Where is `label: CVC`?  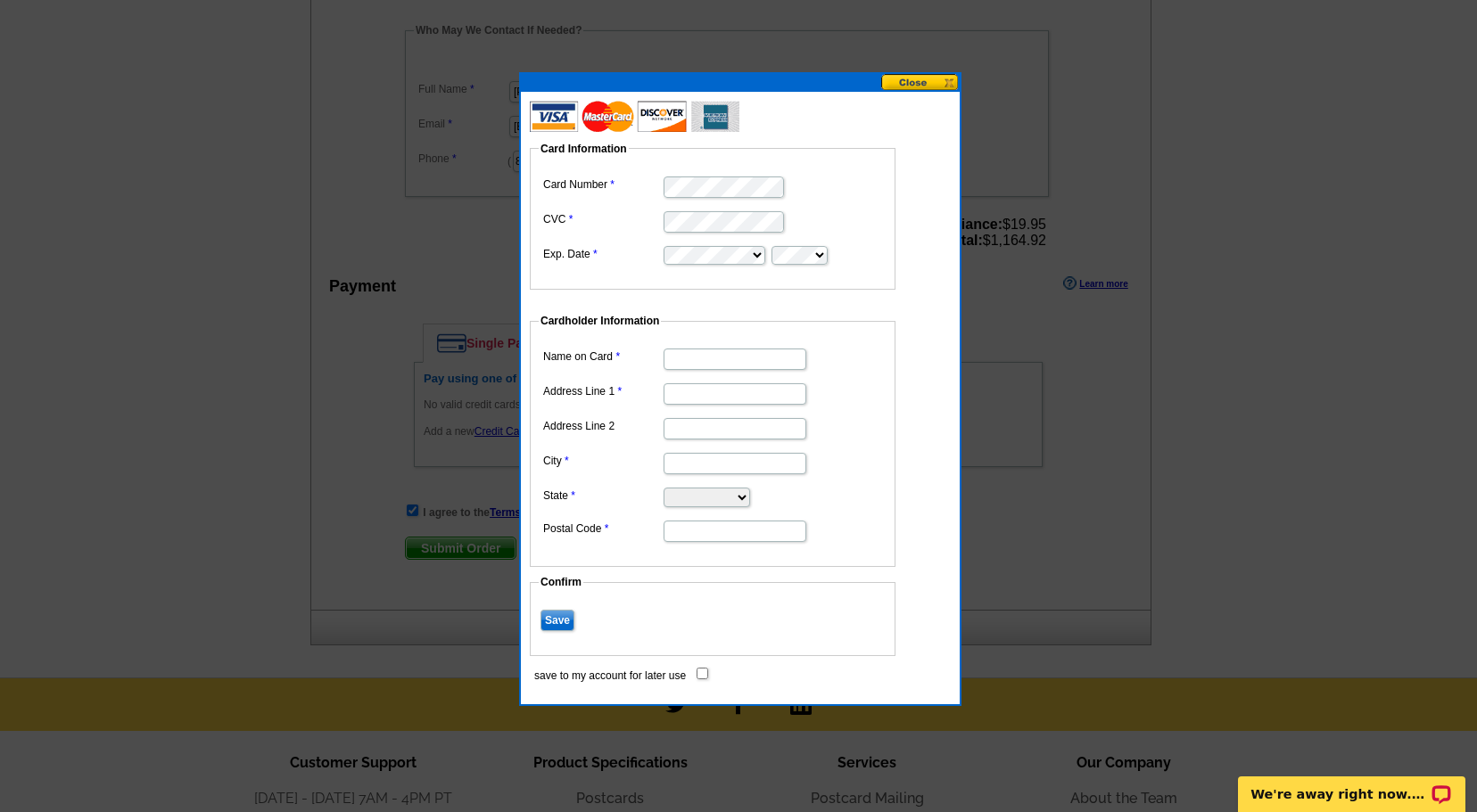
label: CVC is located at coordinates (602, 219).